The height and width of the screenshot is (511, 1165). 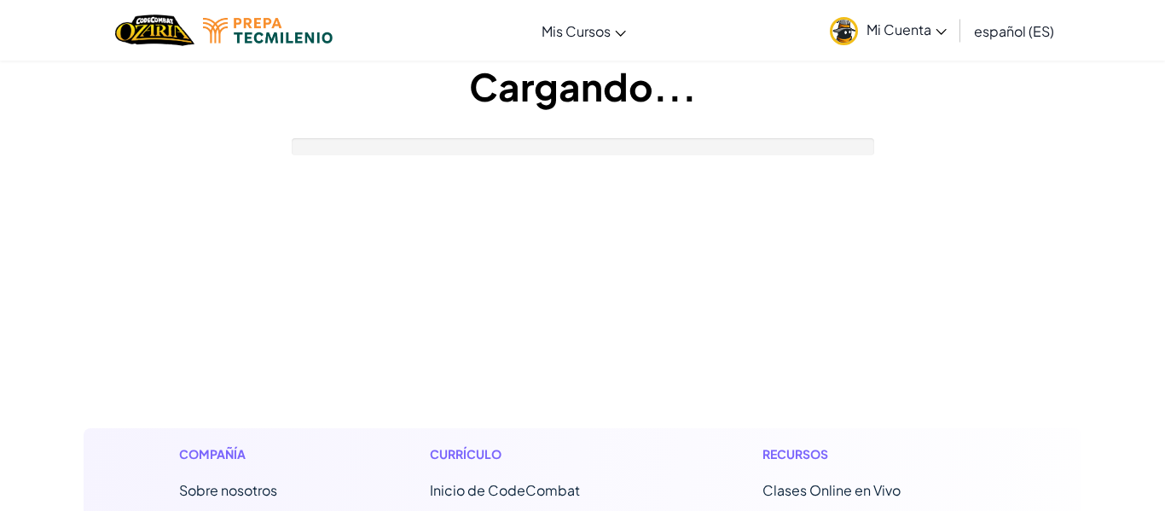 What do you see at coordinates (874, 454) in the screenshot?
I see `h1: Recursos` at bounding box center [874, 454].